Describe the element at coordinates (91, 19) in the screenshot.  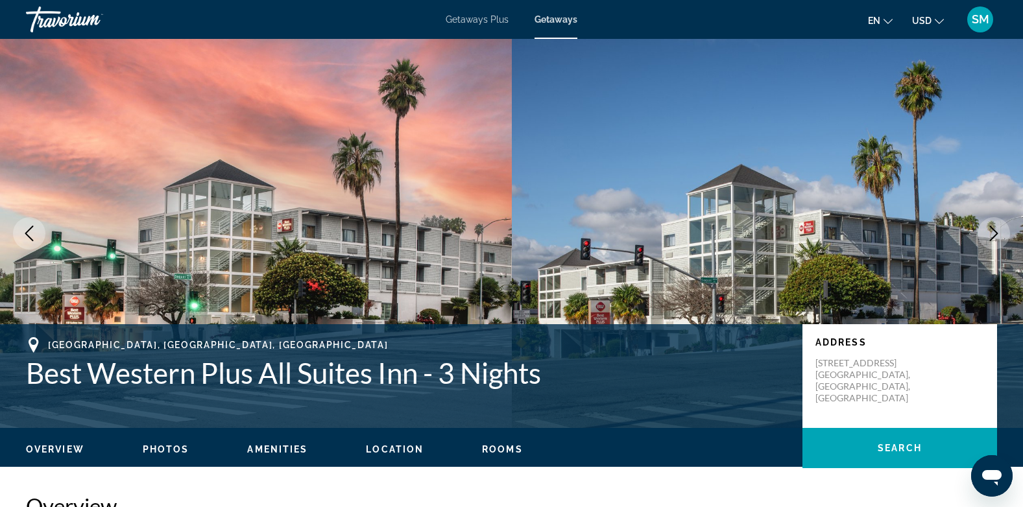
I see `a: Travorium` at that location.